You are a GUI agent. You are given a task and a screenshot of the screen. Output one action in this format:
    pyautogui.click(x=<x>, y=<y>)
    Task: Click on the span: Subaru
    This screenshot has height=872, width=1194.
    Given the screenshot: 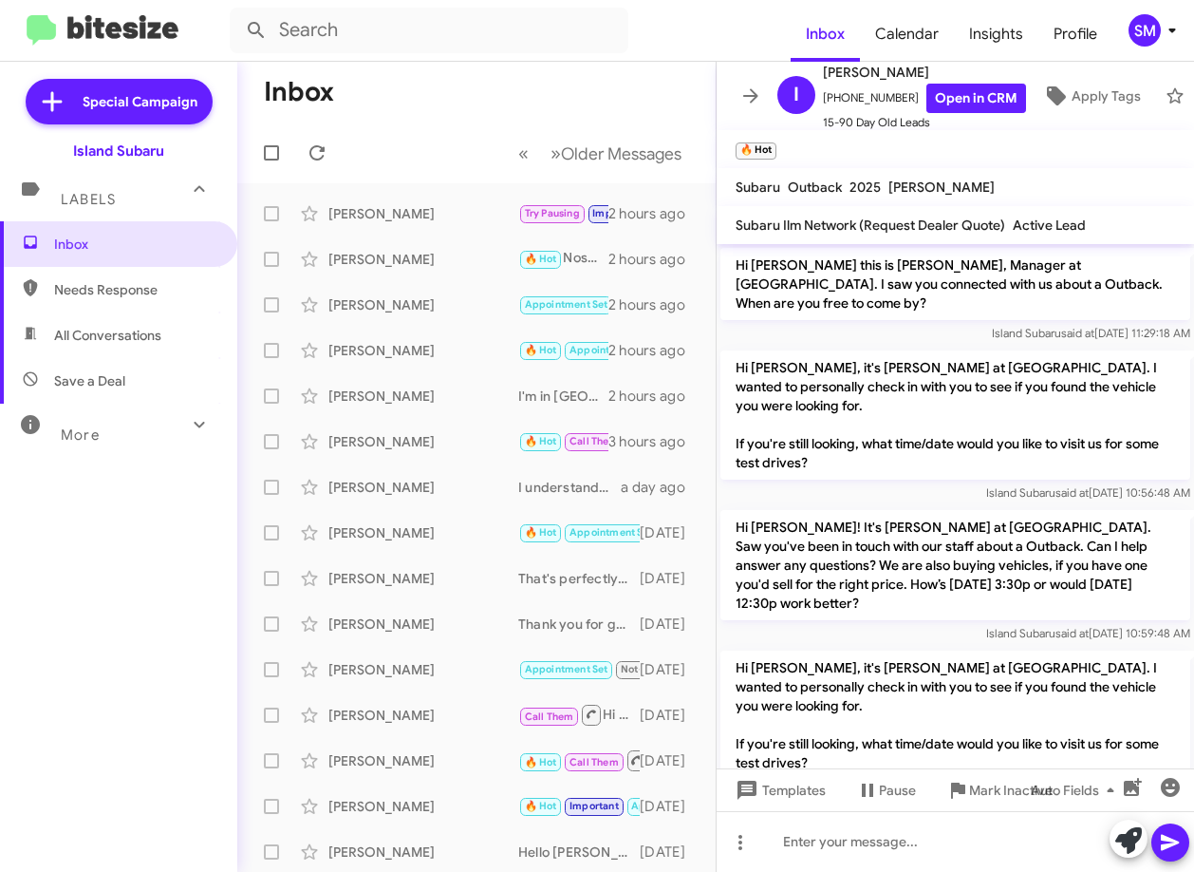 What is the action you would take?
    pyautogui.click(x=758, y=187)
    